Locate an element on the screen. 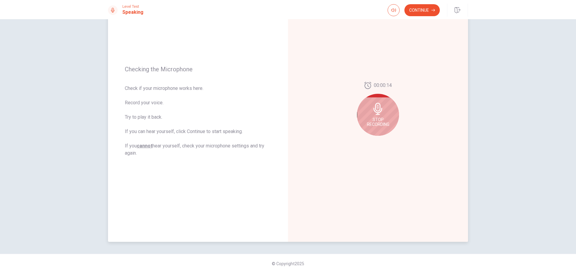 This screenshot has height=273, width=576. span: Checking the Microphone is located at coordinates (198, 69).